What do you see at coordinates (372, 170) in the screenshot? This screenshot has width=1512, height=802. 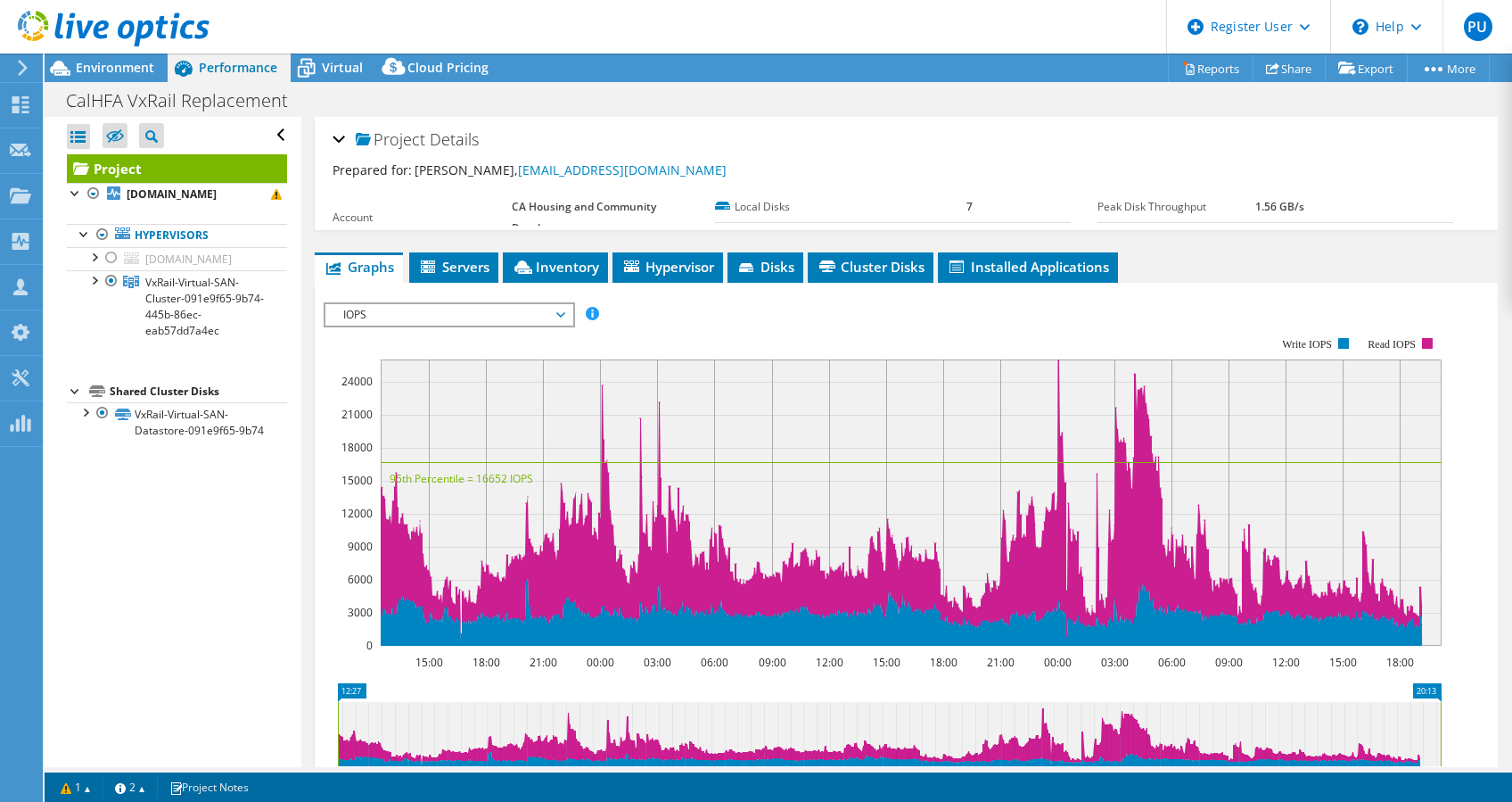 I see `label: Prepared for:` at bounding box center [372, 170].